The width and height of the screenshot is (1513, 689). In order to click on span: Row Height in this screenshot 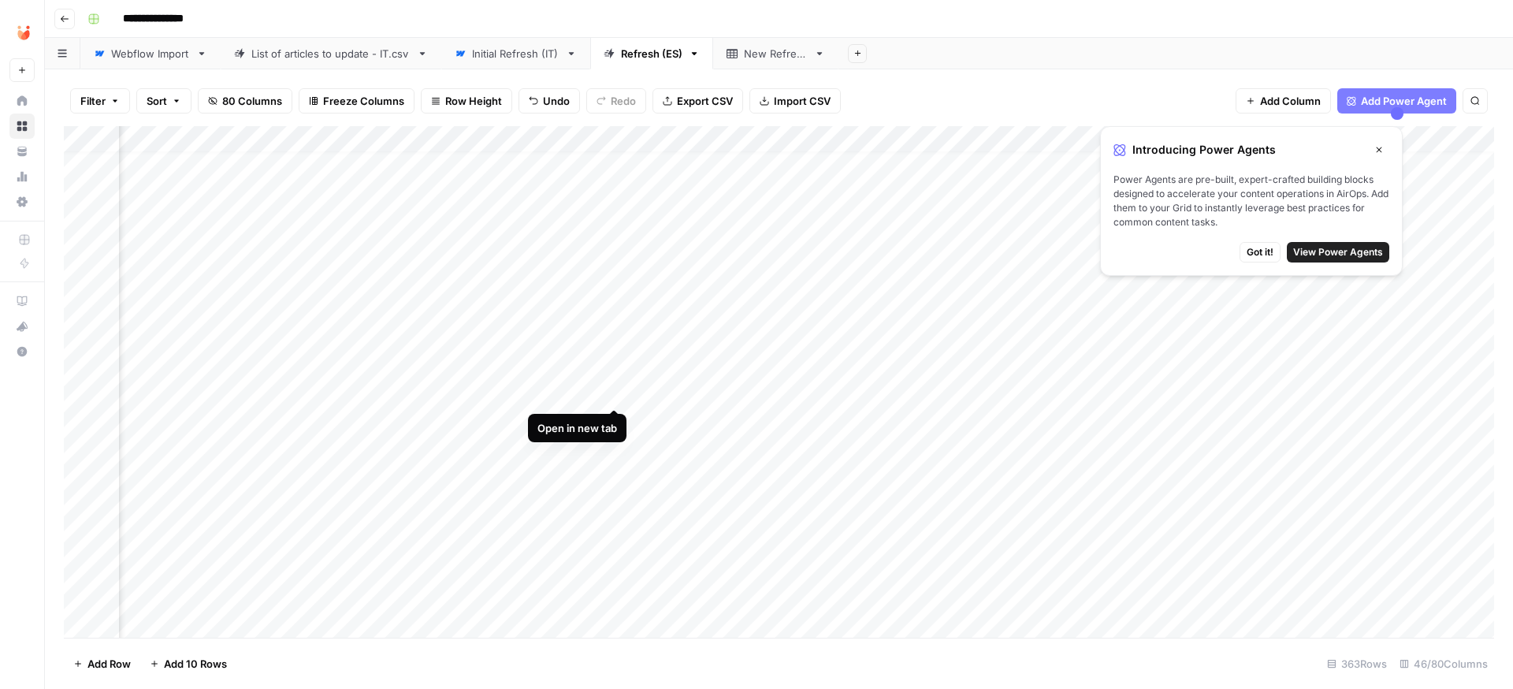, I will do `click(474, 101)`.